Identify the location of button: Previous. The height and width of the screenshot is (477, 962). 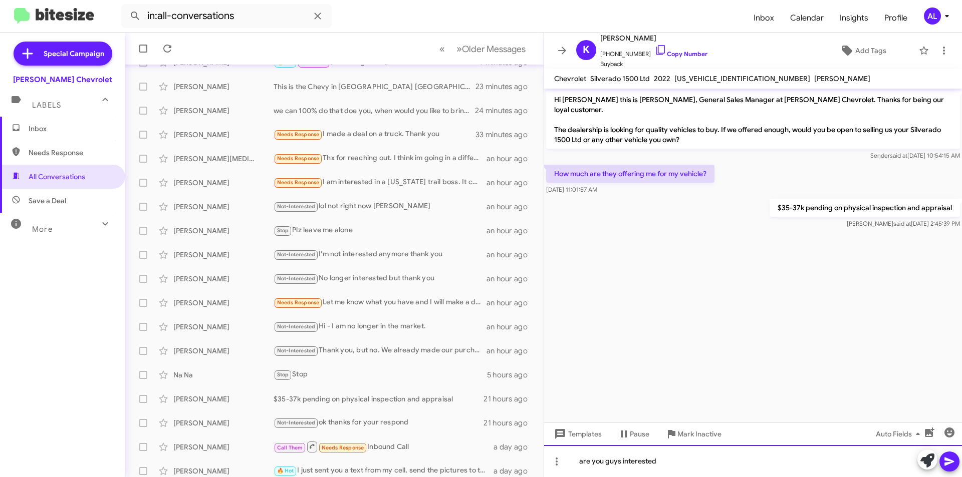
(442, 49).